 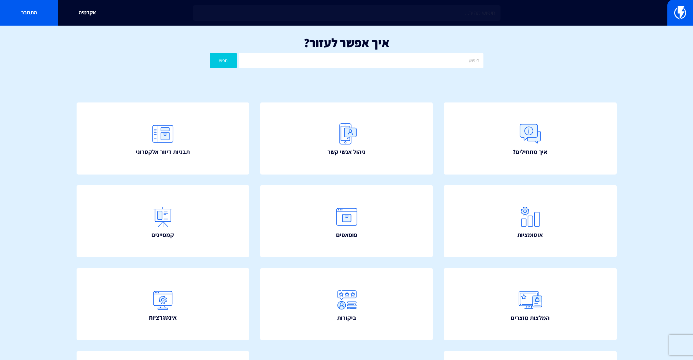 What do you see at coordinates (347, 221) in the screenshot?
I see `a: פופאפים` at bounding box center [347, 221].